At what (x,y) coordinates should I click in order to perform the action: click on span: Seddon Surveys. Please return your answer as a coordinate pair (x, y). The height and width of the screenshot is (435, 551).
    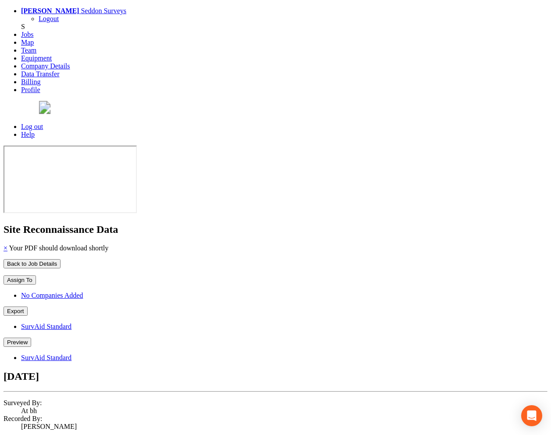
    Looking at the image, I should click on (104, 11).